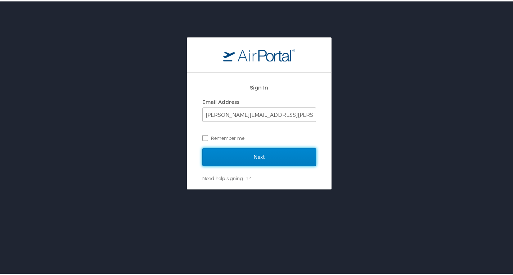 Image resolution: width=513 pixels, height=275 pixels. What do you see at coordinates (259, 137) in the screenshot?
I see `label: Remember me` at bounding box center [259, 137].